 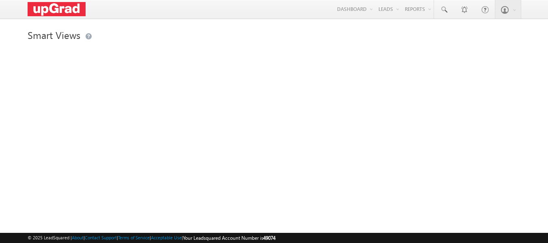 I want to click on a: Acceptable Use, so click(x=166, y=237).